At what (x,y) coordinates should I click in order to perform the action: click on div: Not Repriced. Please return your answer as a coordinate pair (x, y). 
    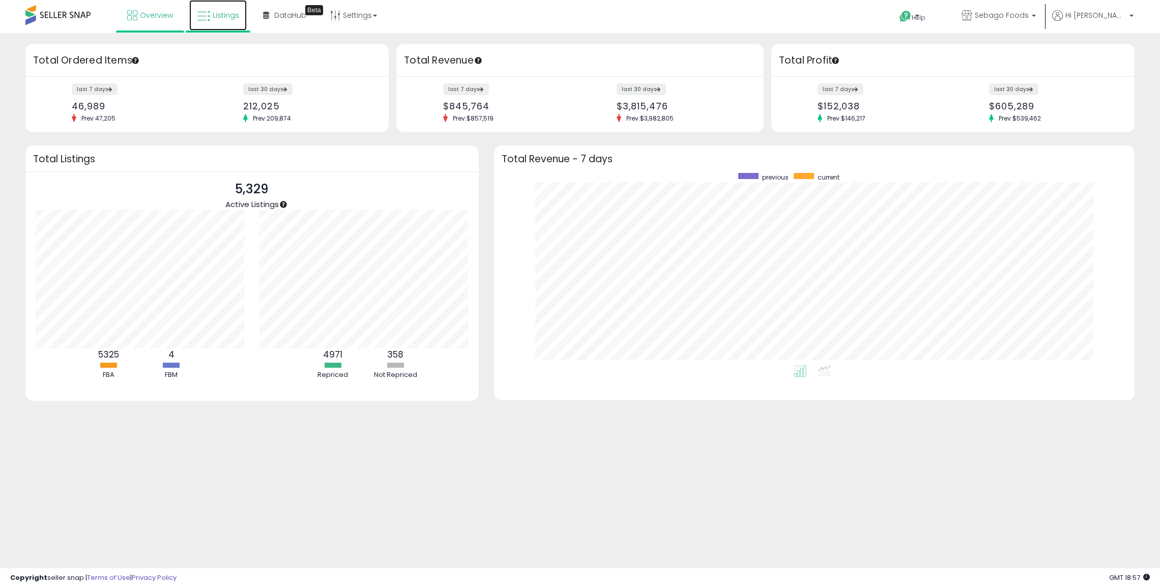
    Looking at the image, I should click on (395, 375).